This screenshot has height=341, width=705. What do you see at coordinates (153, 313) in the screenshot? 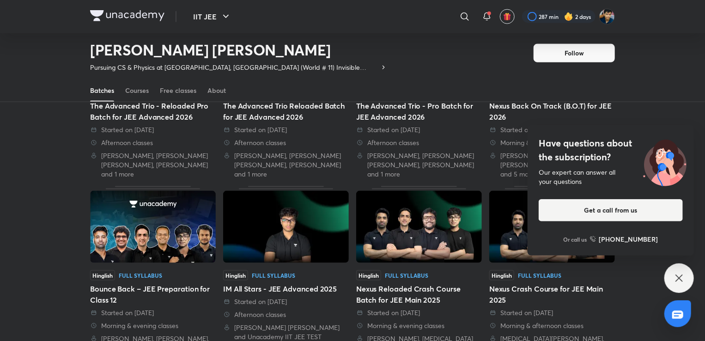
I see `div: Started on 5 Jun 2025` at bounding box center [153, 313].